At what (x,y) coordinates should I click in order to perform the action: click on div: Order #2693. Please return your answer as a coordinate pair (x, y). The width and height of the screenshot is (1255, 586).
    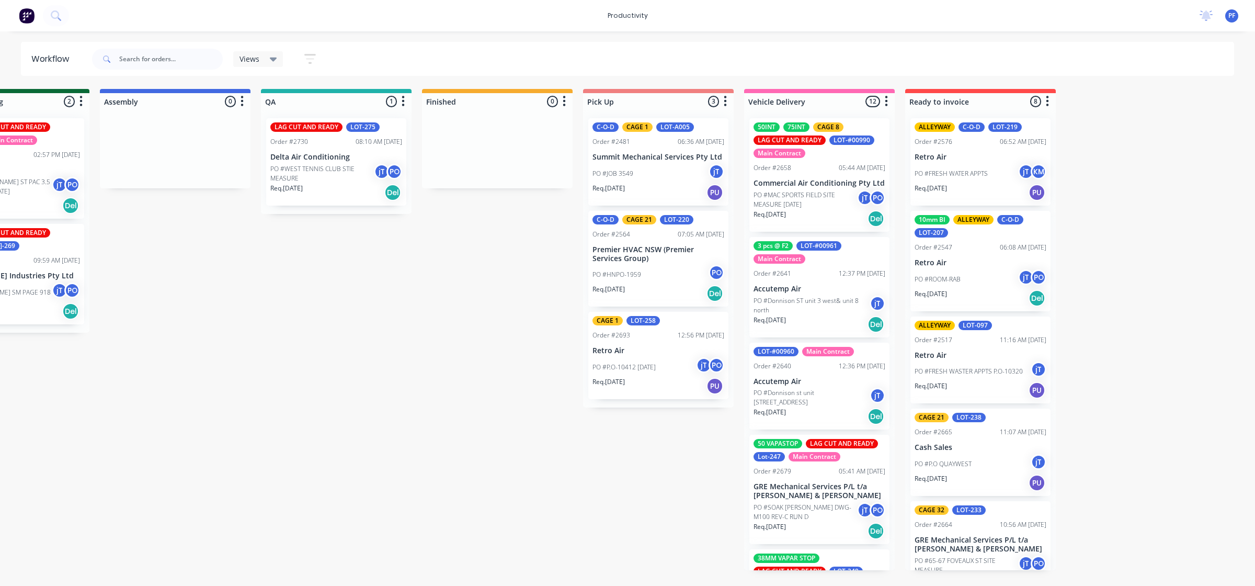
    Looking at the image, I should click on (611, 335).